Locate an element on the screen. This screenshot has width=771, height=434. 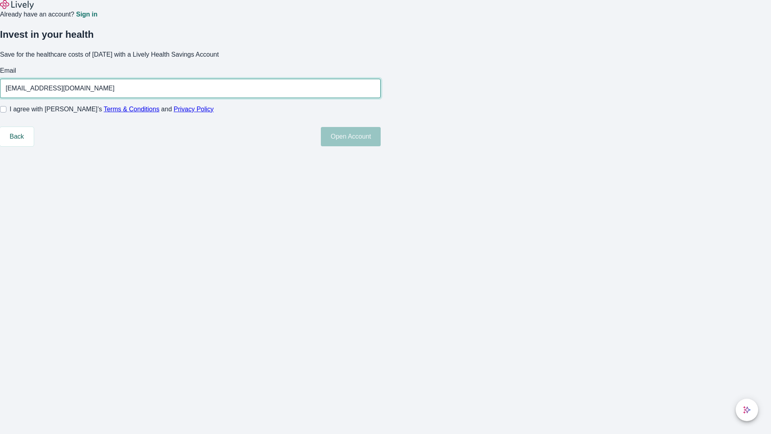
svg: Lively AI Assistant is located at coordinates (747, 410).